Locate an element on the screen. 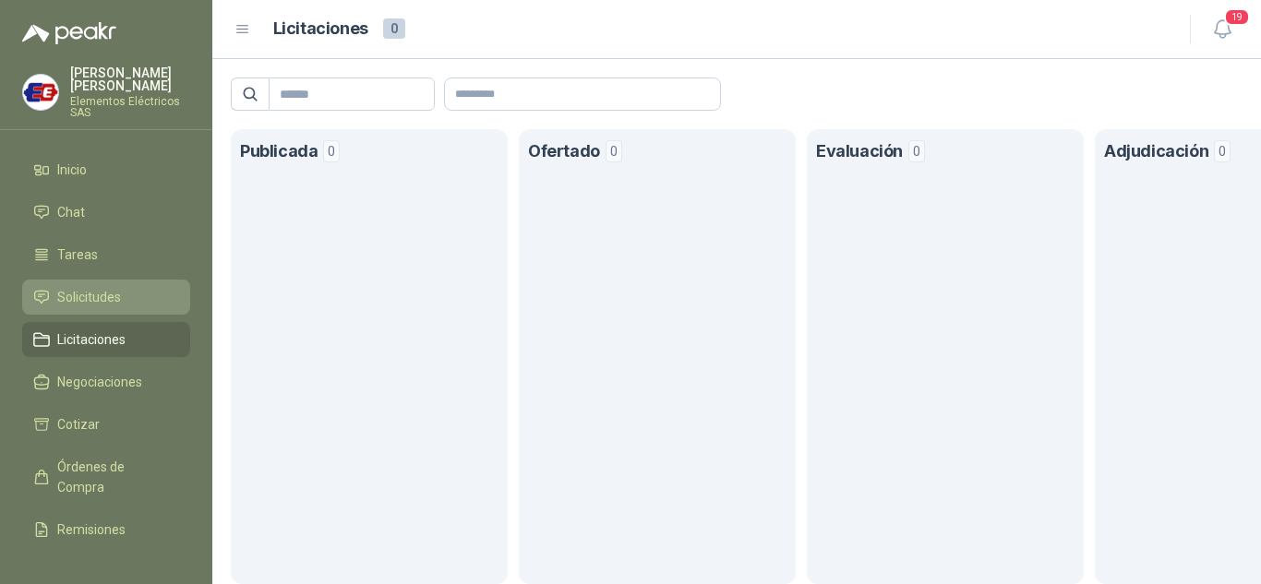 This screenshot has height=584, width=1261. p: Elementos Eléctricos SAS is located at coordinates (130, 107).